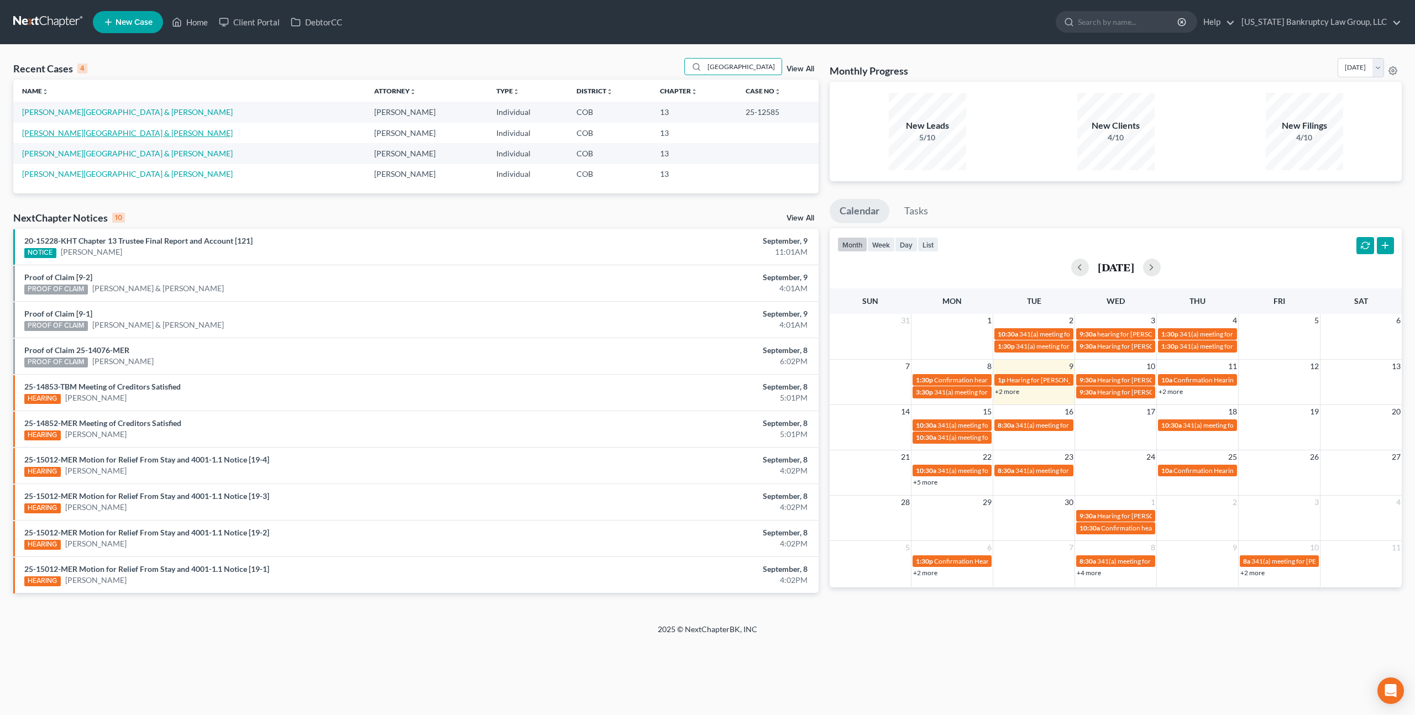  Describe the element at coordinates (508, 91) in the screenshot. I see `a: Typeunfold_more` at that location.